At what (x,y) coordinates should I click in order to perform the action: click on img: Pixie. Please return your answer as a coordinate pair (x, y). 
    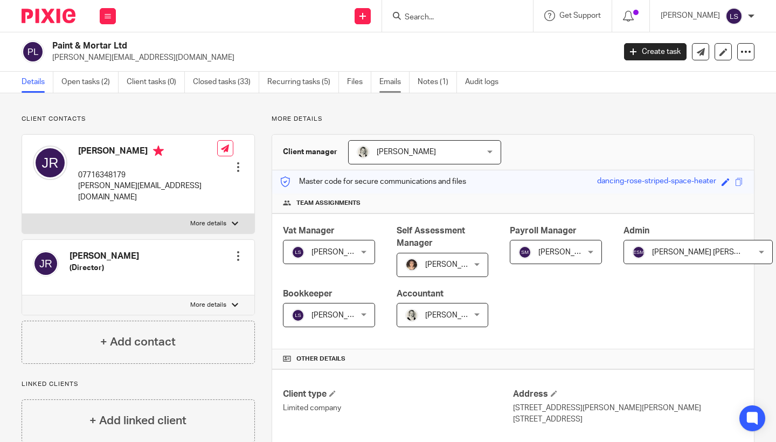
    Looking at the image, I should click on (48, 16).